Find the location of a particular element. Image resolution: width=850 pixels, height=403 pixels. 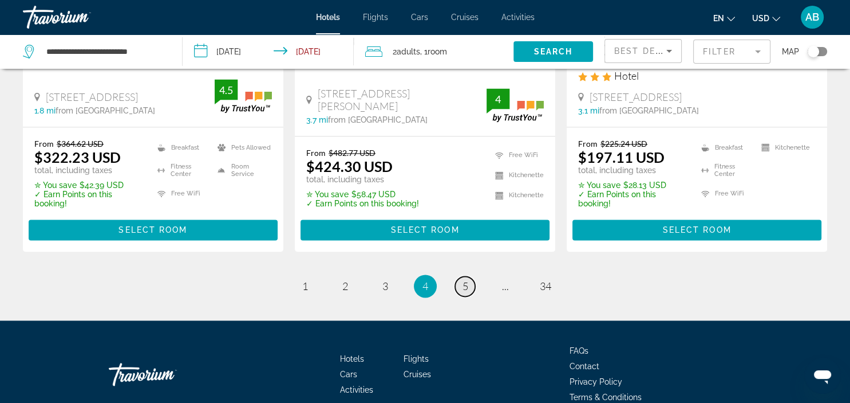

div: 4.5 is located at coordinates (226, 90).